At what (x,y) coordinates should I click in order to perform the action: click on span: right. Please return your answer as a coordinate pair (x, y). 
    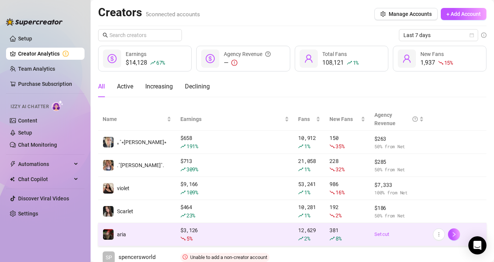
    Looking at the image, I should click on (454, 234).